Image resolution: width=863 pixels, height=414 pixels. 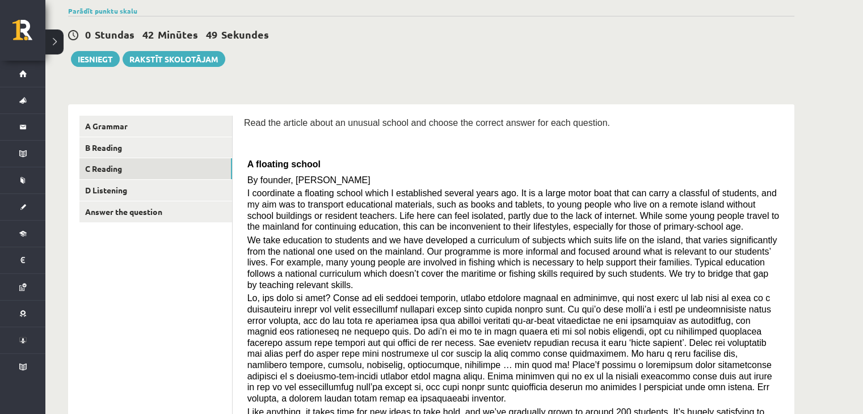 I want to click on span: 49, so click(x=212, y=34).